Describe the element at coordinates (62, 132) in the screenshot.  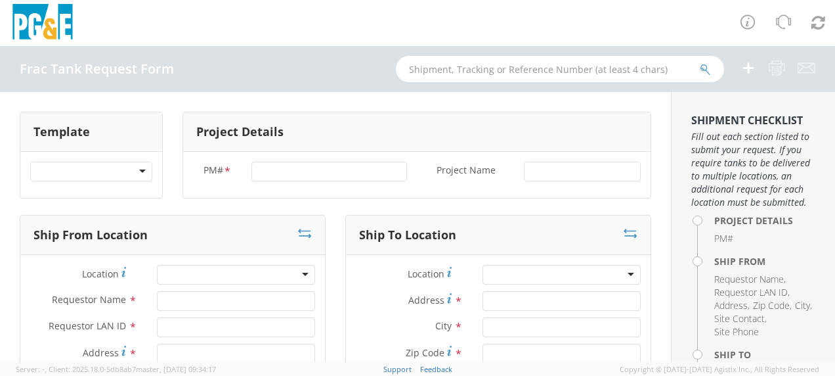
I see `h3: Template` at that location.